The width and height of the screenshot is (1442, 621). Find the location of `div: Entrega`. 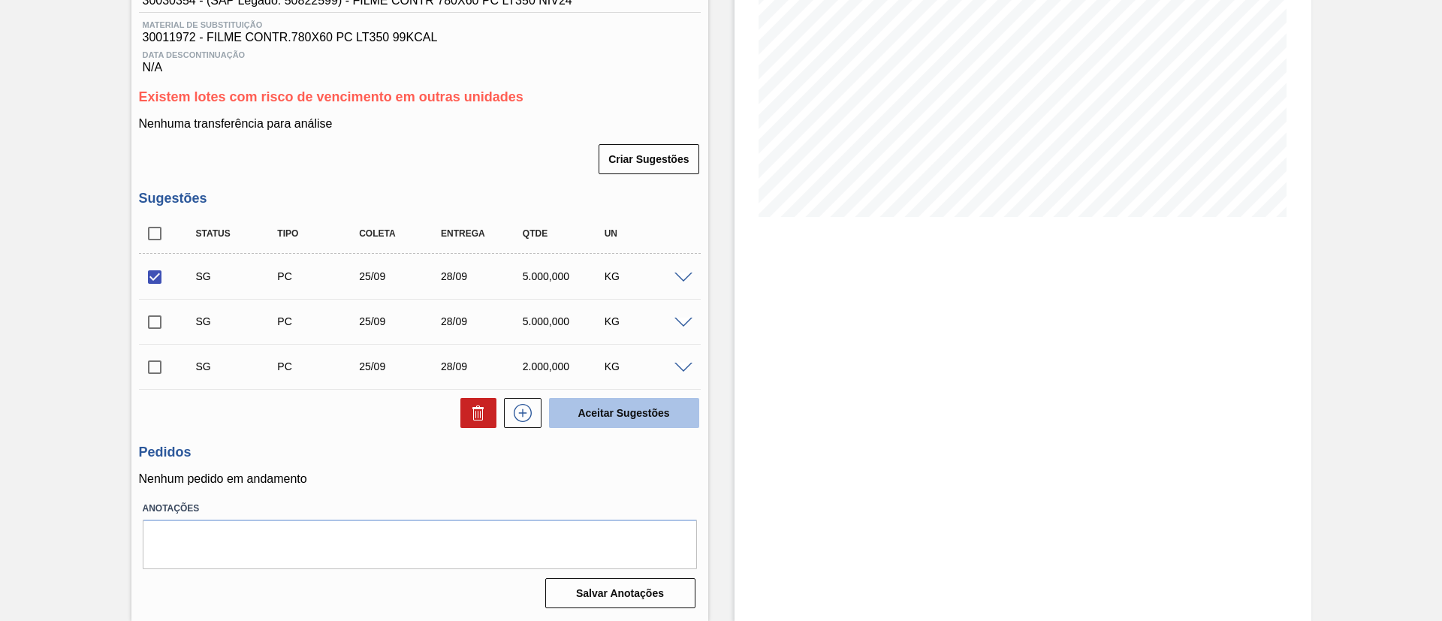

div: Entrega is located at coordinates (482, 234).